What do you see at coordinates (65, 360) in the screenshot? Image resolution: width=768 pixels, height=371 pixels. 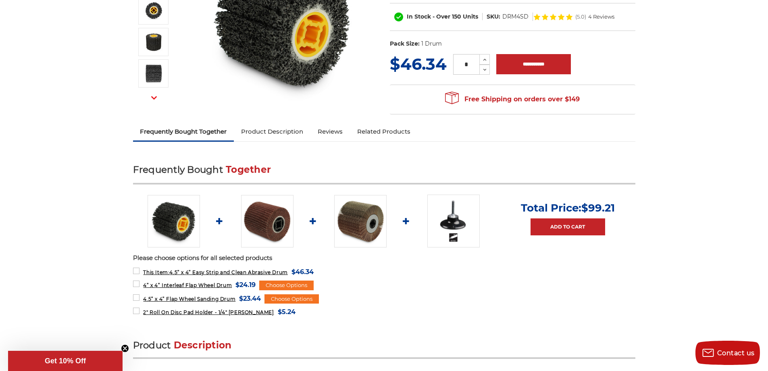 I see `span: Get 10% Off` at bounding box center [65, 360].